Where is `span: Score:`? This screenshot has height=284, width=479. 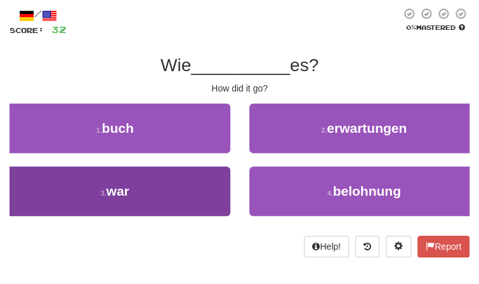
span: Score: is located at coordinates (27, 30).